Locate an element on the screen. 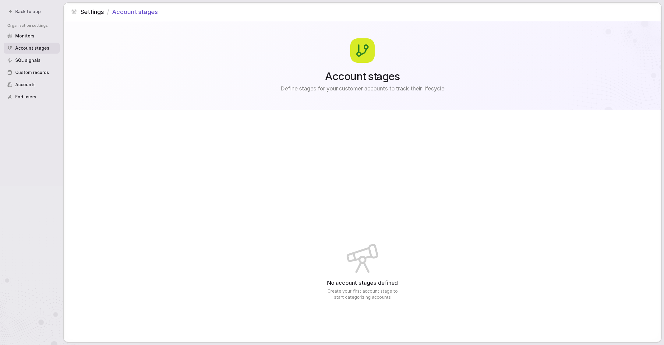 The image size is (664, 345). a: Monitors is located at coordinates (32, 36).